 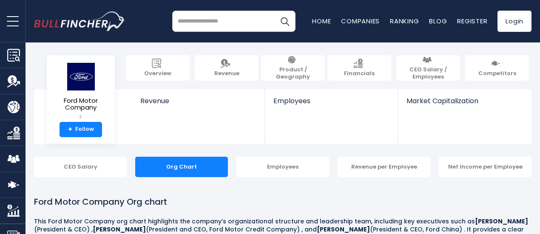 I want to click on span: Ford Motor Company, so click(x=81, y=104).